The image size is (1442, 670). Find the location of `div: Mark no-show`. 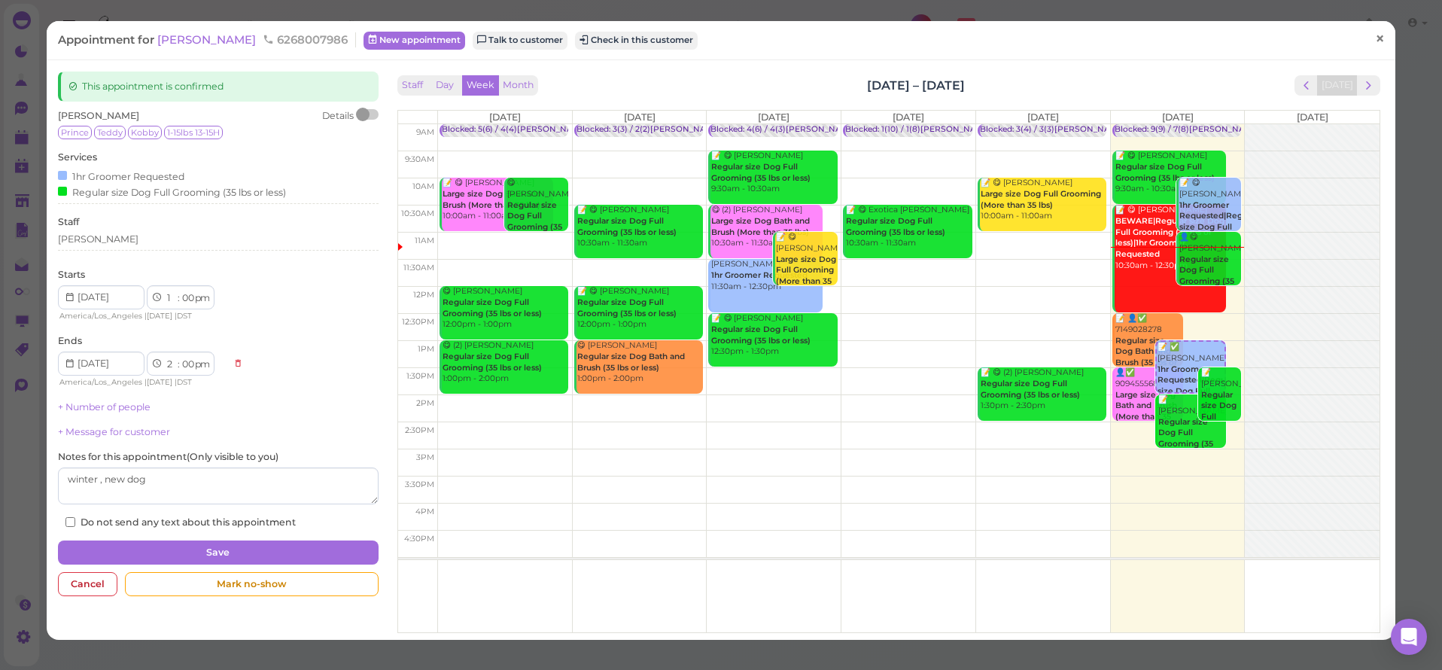

div: Mark no-show is located at coordinates (251, 584).